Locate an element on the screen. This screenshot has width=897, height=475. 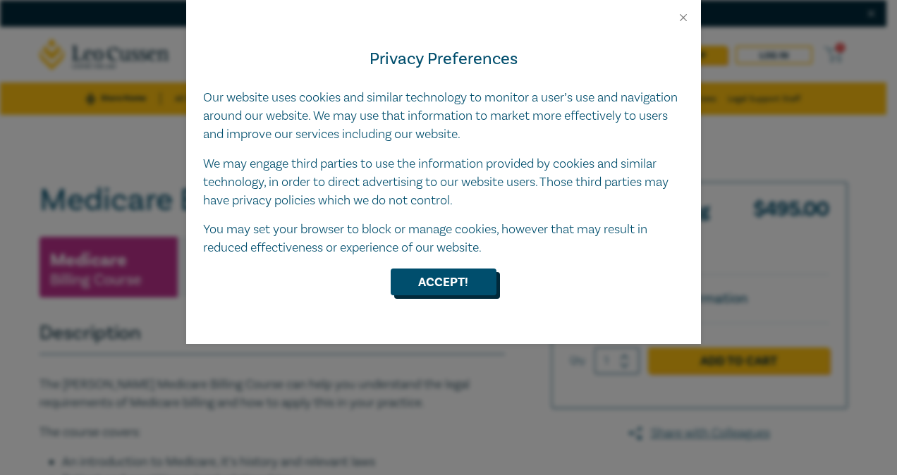
button: Close is located at coordinates (683, 18).